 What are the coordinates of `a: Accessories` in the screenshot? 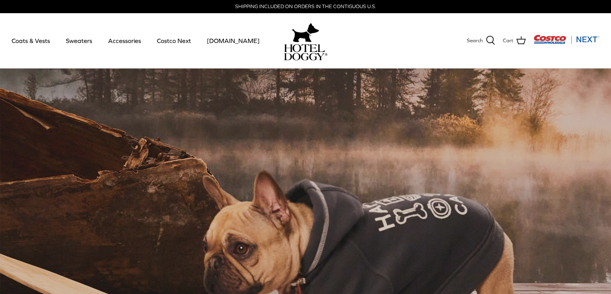 It's located at (124, 41).